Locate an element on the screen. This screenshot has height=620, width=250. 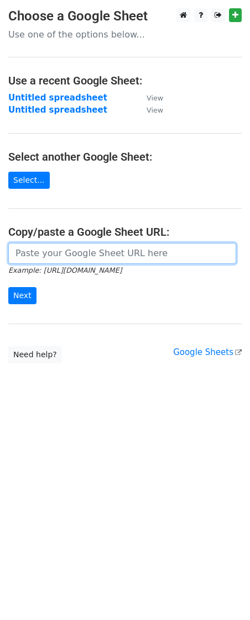
h4: Use a recent Google Sheet: is located at coordinates (125, 81).